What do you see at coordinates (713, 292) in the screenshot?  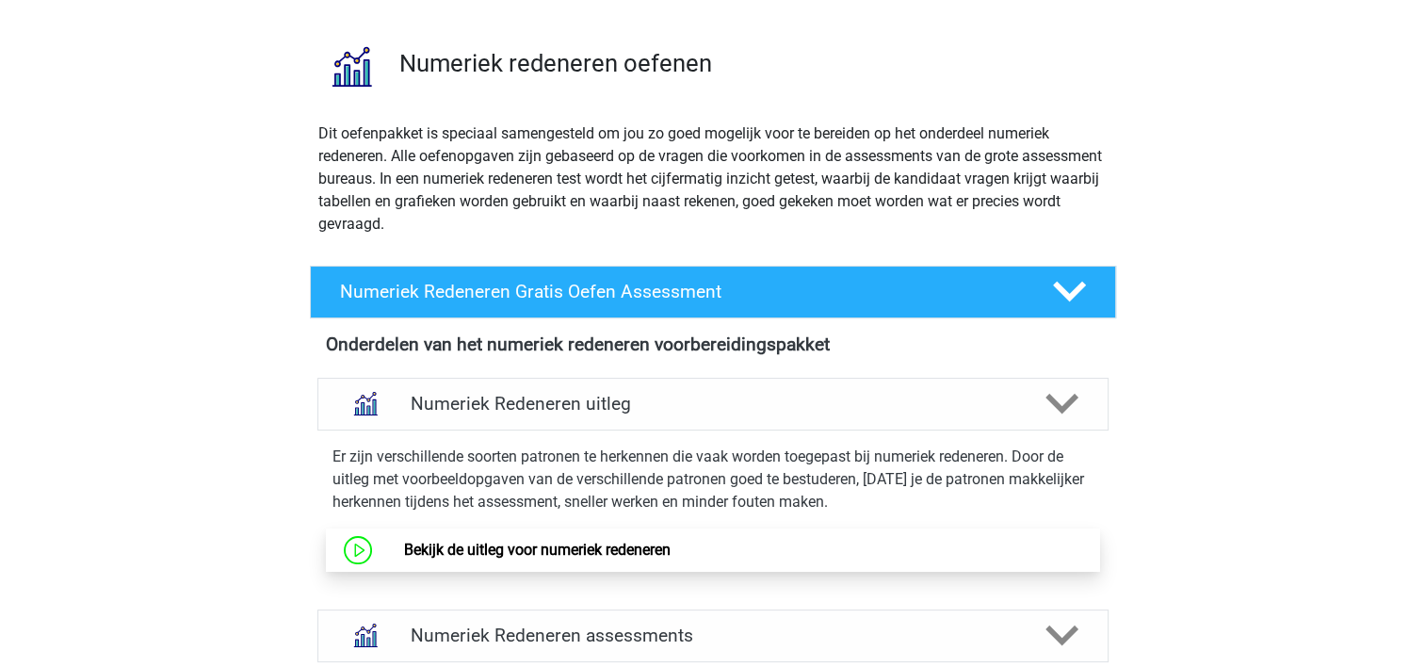 I see `a: Numeriek Redeneren Gratis Oefen Assessment` at bounding box center [713, 292].